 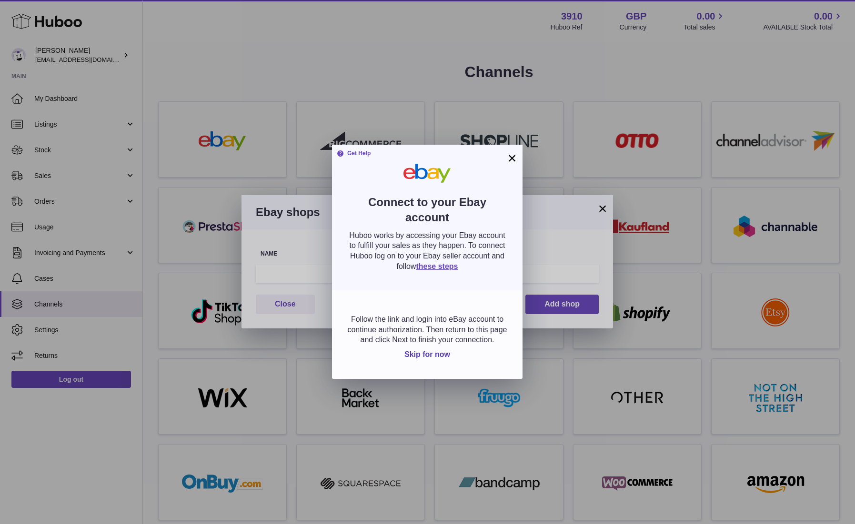 I want to click on h2: Connect to your Ebay account, so click(x=427, y=212).